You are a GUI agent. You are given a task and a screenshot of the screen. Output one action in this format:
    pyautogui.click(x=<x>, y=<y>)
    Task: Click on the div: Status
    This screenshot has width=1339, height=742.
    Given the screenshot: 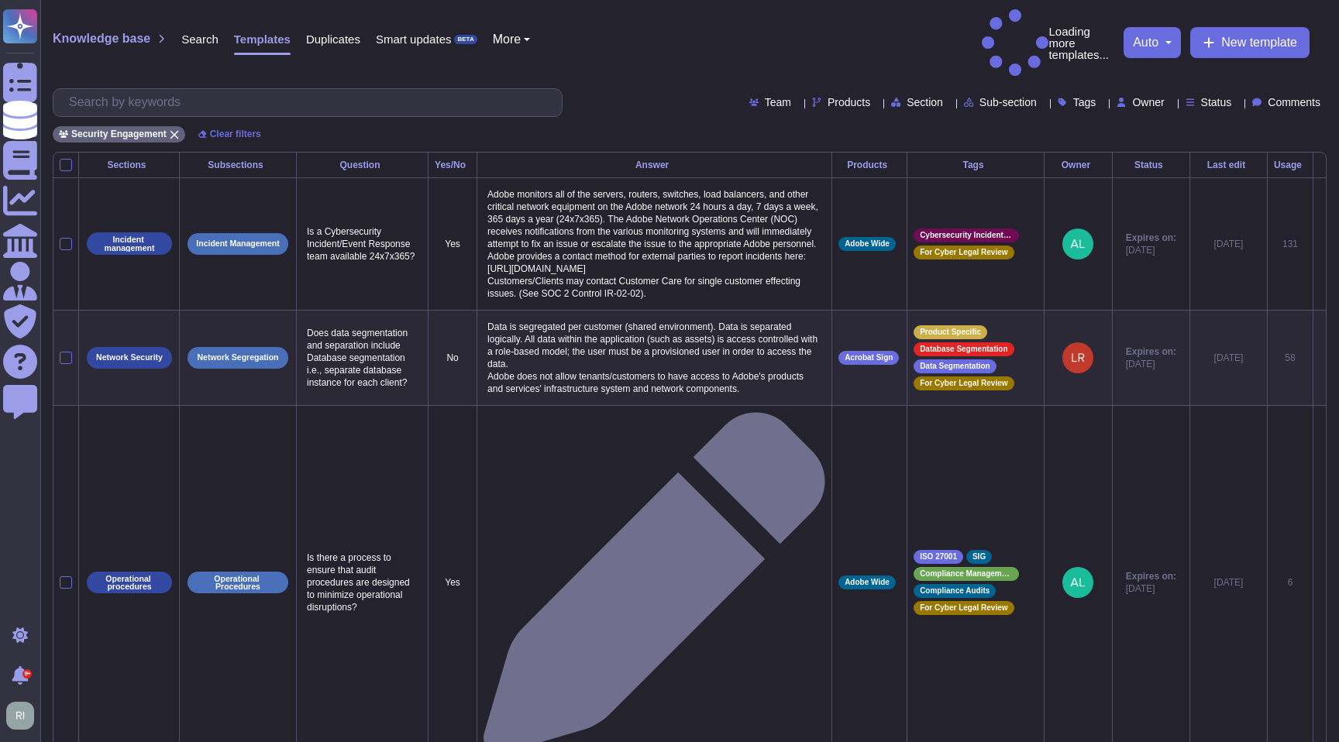 What is the action you would take?
    pyautogui.click(x=1151, y=165)
    